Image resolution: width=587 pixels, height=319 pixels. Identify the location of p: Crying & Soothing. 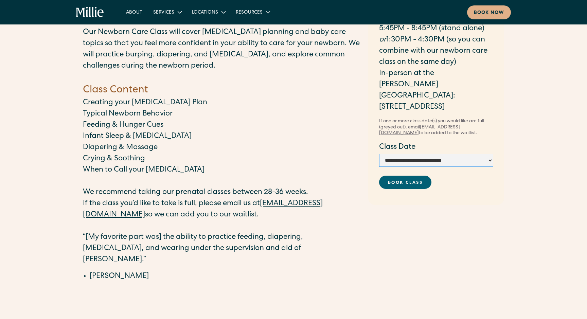
(222, 159).